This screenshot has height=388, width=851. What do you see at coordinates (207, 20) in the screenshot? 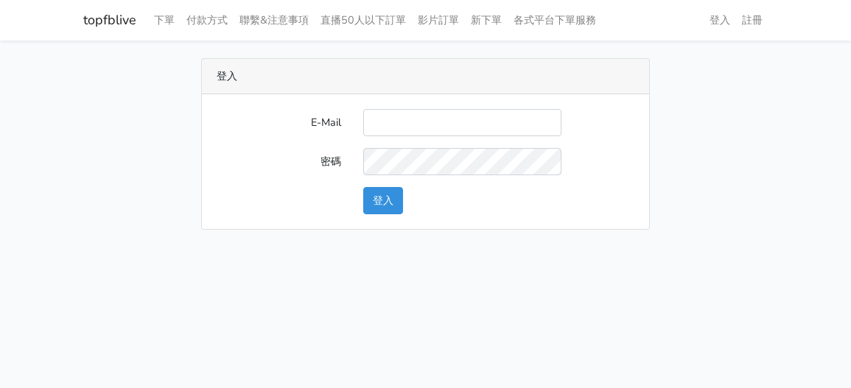
I see `a: 付款方式` at bounding box center [207, 20].